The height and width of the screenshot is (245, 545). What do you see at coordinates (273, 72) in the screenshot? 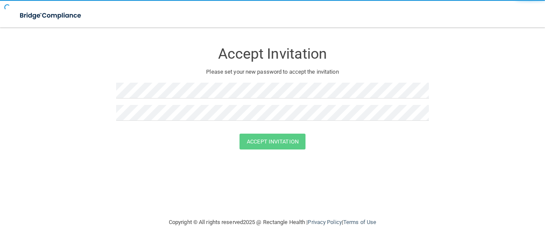
I see `p: Please set your new password to accept the invitation` at bounding box center [273, 72].